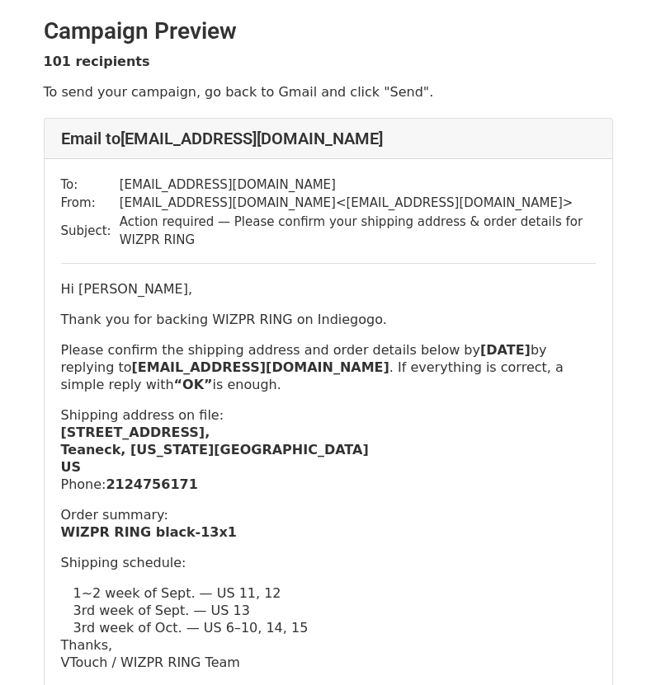 The width and height of the screenshot is (656, 685). Describe the element at coordinates (334, 627) in the screenshot. I see `p: 3rd week of Oct. — US 6–10, 14, 15` at that location.